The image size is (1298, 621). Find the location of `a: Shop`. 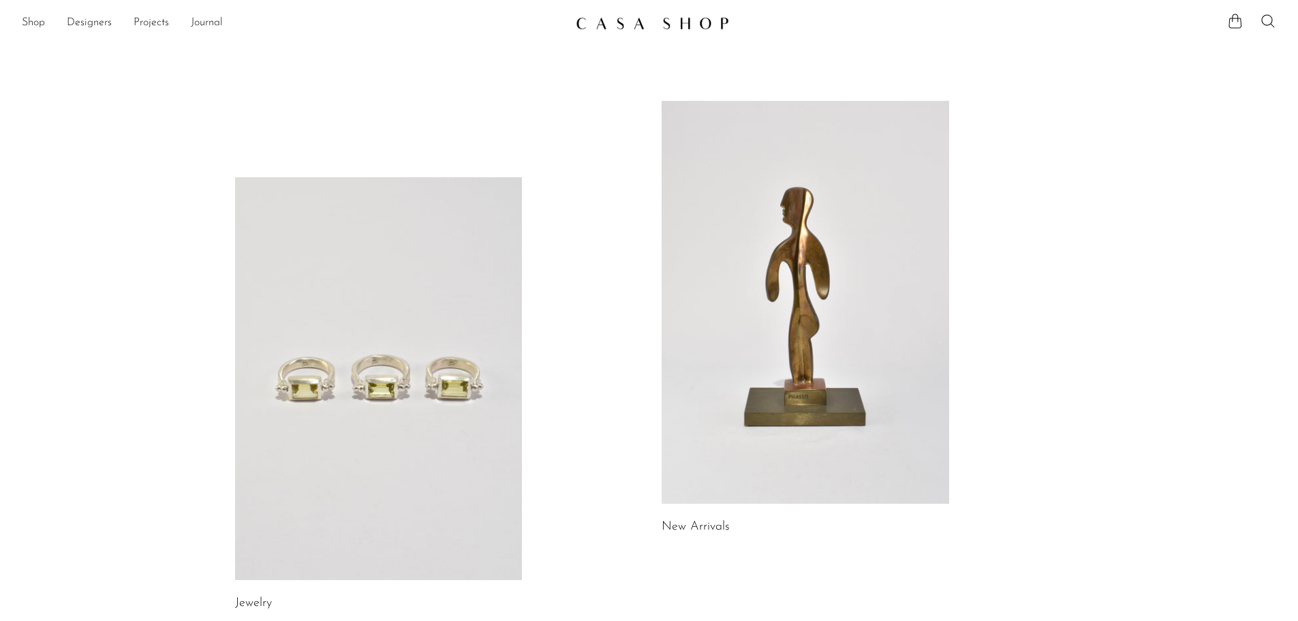

a: Shop is located at coordinates (33, 23).